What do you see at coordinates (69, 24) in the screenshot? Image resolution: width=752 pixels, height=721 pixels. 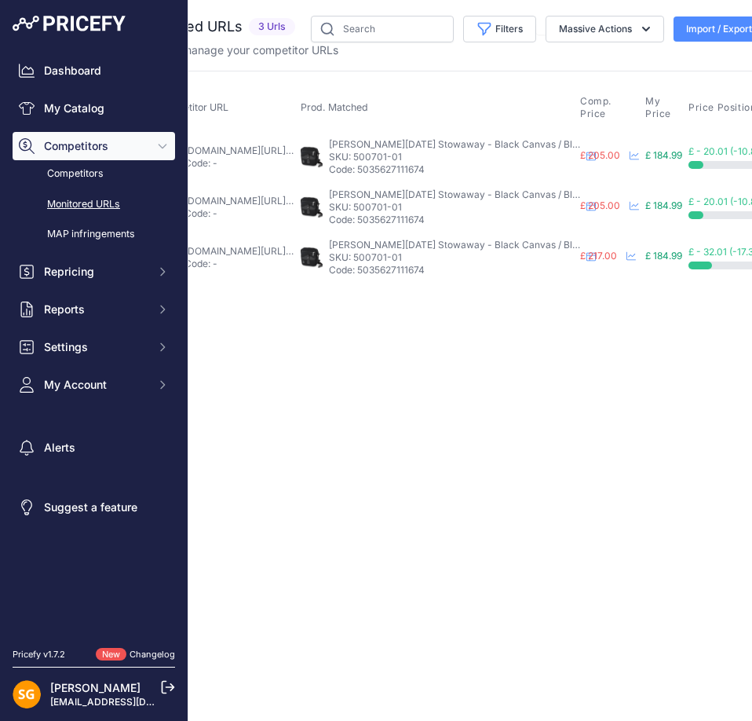 I see `img: Pricefy Logo` at bounding box center [69, 24].